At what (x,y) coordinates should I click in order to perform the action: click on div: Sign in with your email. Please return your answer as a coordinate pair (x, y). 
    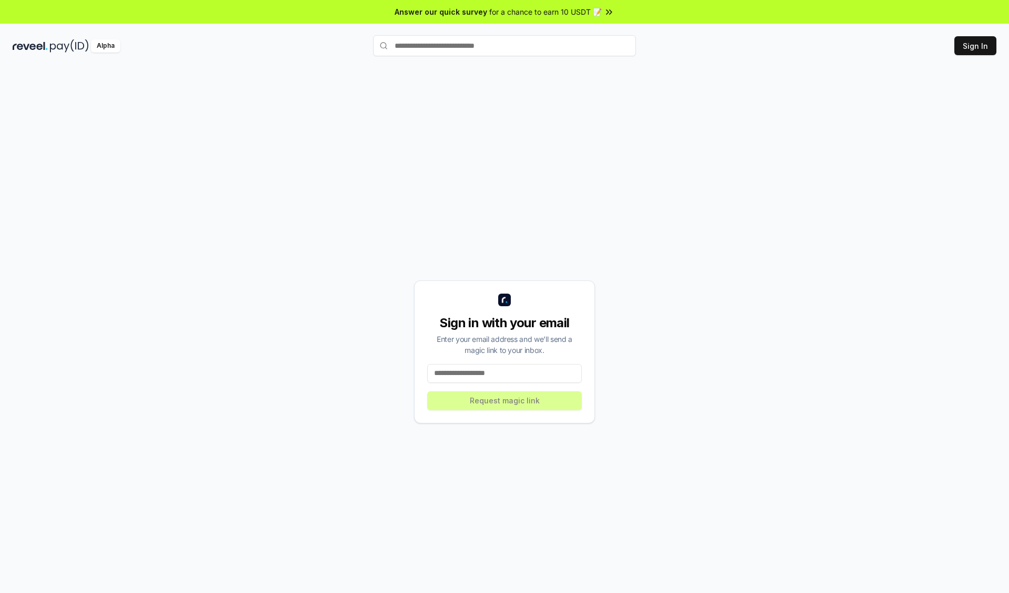
    Looking at the image, I should click on (504, 323).